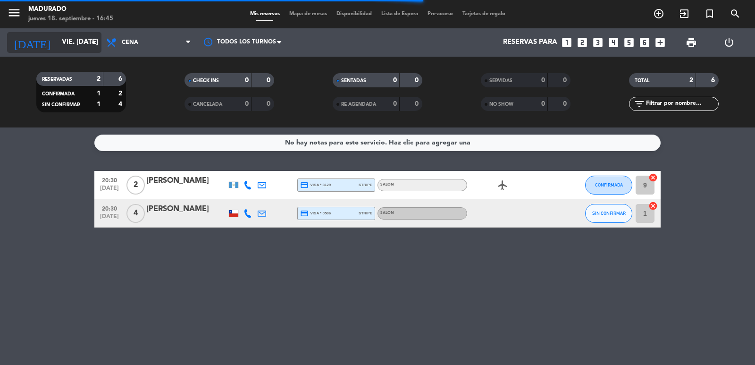 The image size is (755, 365). I want to click on i: search, so click(735, 14).